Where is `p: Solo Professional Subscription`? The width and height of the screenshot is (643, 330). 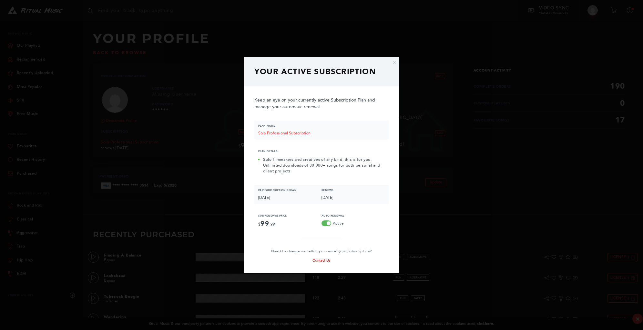
p: Solo Professional Subscription is located at coordinates (321, 132).